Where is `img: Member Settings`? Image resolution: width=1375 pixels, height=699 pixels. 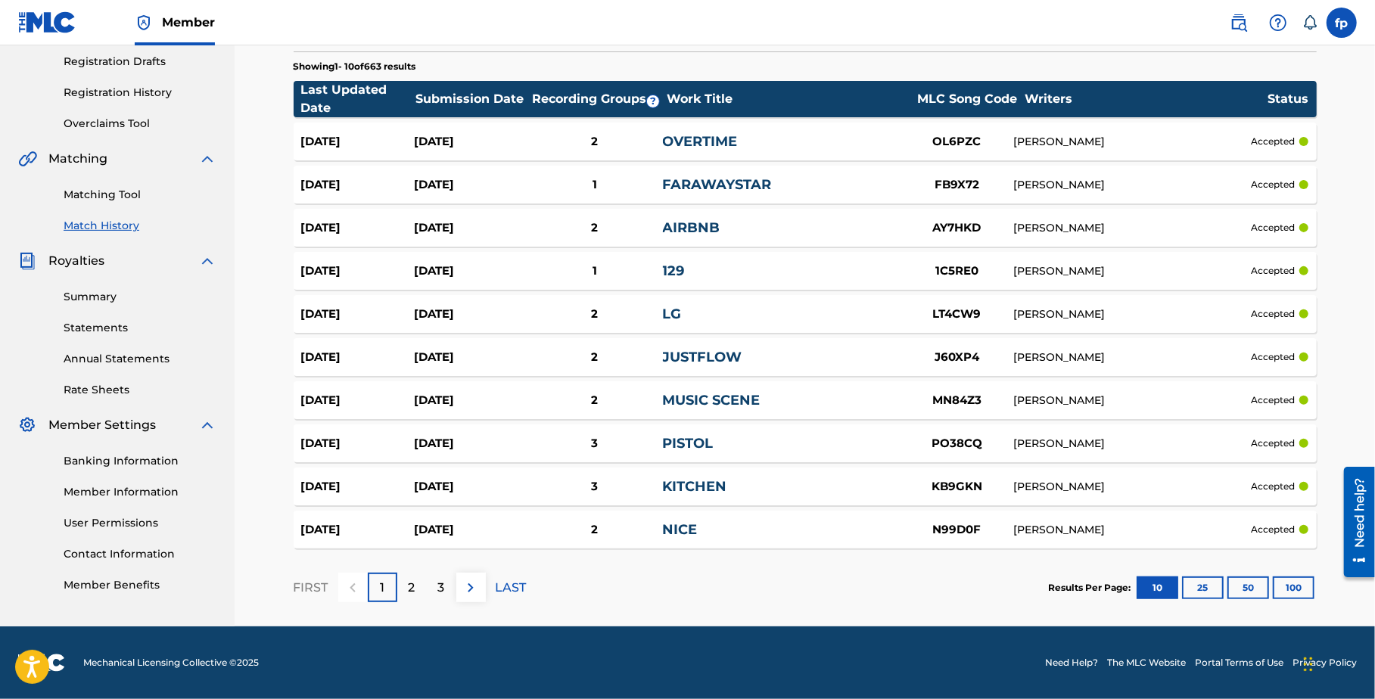 img: Member Settings is located at coordinates (27, 425).